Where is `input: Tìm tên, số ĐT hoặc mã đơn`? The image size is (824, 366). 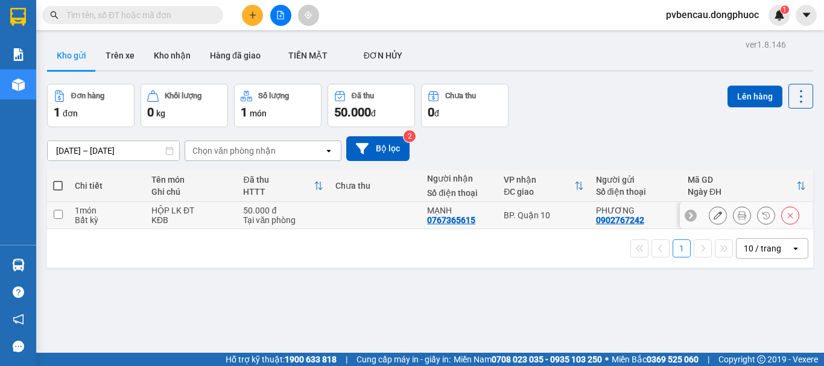
input: Tìm tên, số ĐT hoặc mã đơn is located at coordinates (137, 15).